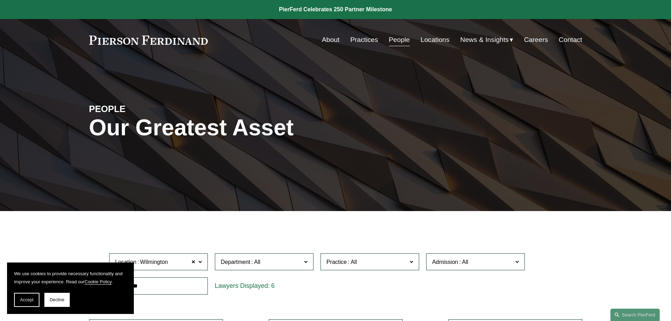 The width and height of the screenshot is (671, 321). Describe the element at coordinates (337, 262) in the screenshot. I see `span: Practice` at that location.